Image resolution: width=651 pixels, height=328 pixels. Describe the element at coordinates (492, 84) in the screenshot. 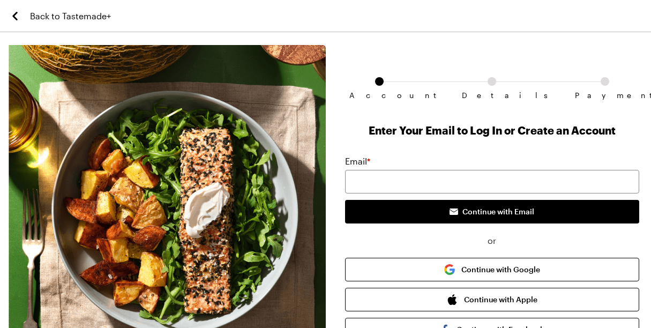

I see `ol: Subscription checkout form navigation` at that location.